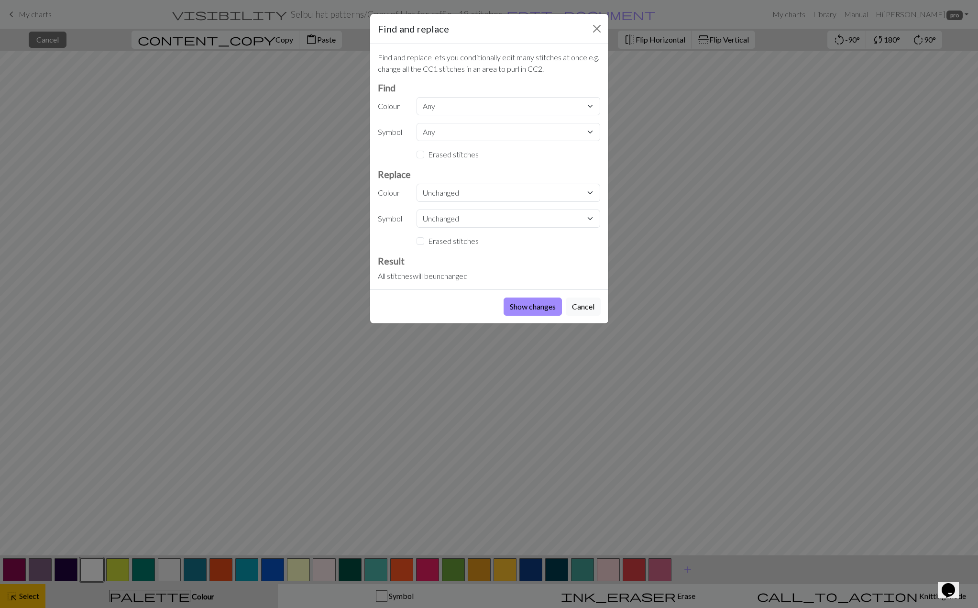 Image resolution: width=978 pixels, height=608 pixels. What do you see at coordinates (583, 307) in the screenshot?
I see `button: Cancel` at bounding box center [583, 307].